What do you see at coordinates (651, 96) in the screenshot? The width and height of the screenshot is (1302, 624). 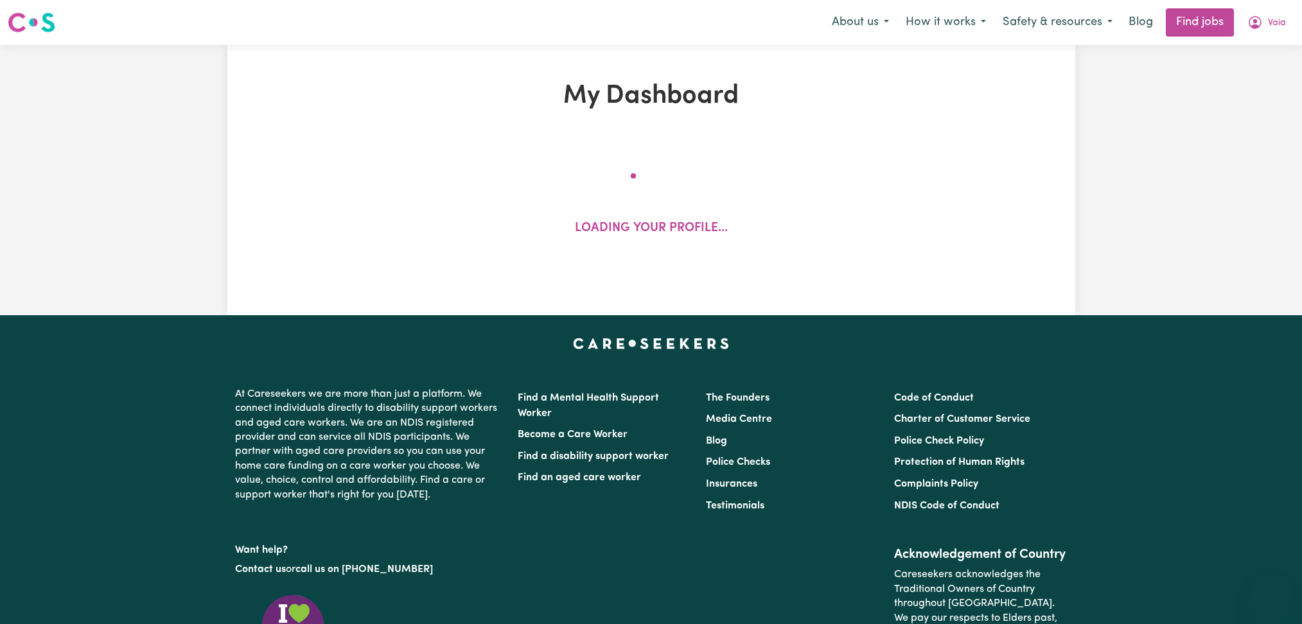 I see `h1: My Dashboard` at bounding box center [651, 96].